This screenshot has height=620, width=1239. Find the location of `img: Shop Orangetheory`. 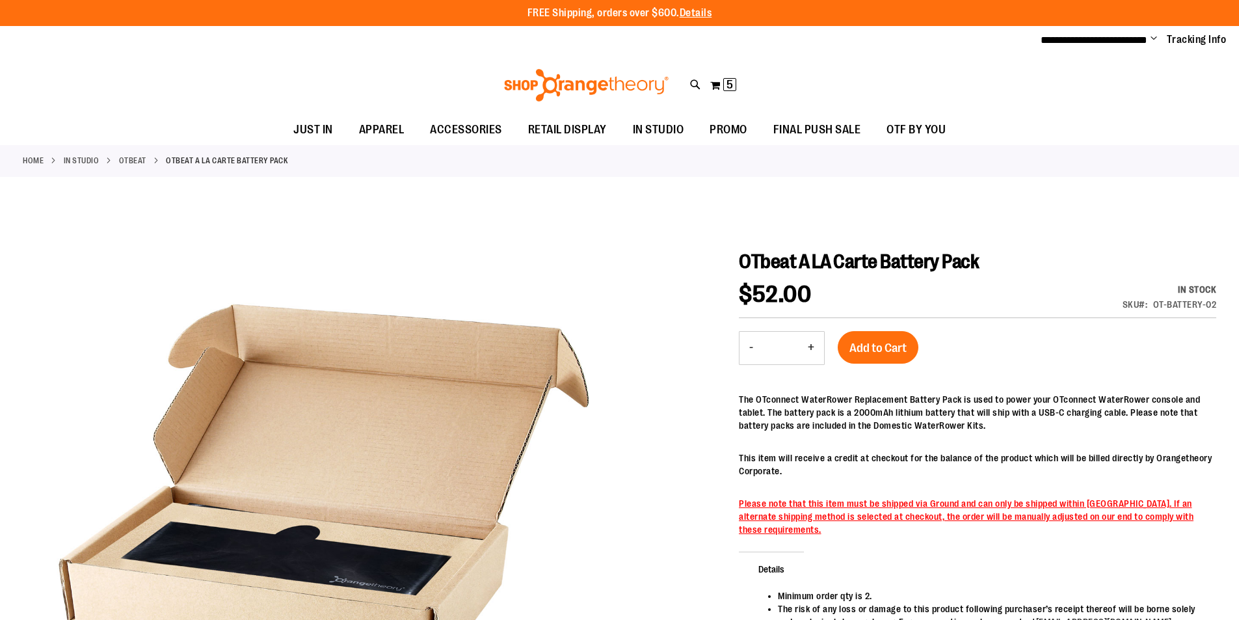

img: Shop Orangetheory is located at coordinates (586, 85).